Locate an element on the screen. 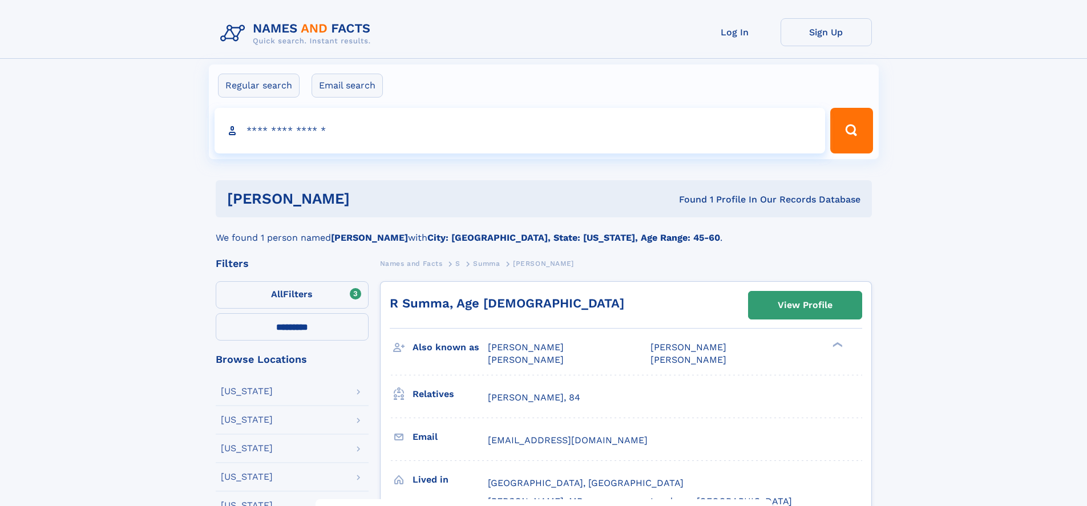  a: View Profile is located at coordinates (805, 305).